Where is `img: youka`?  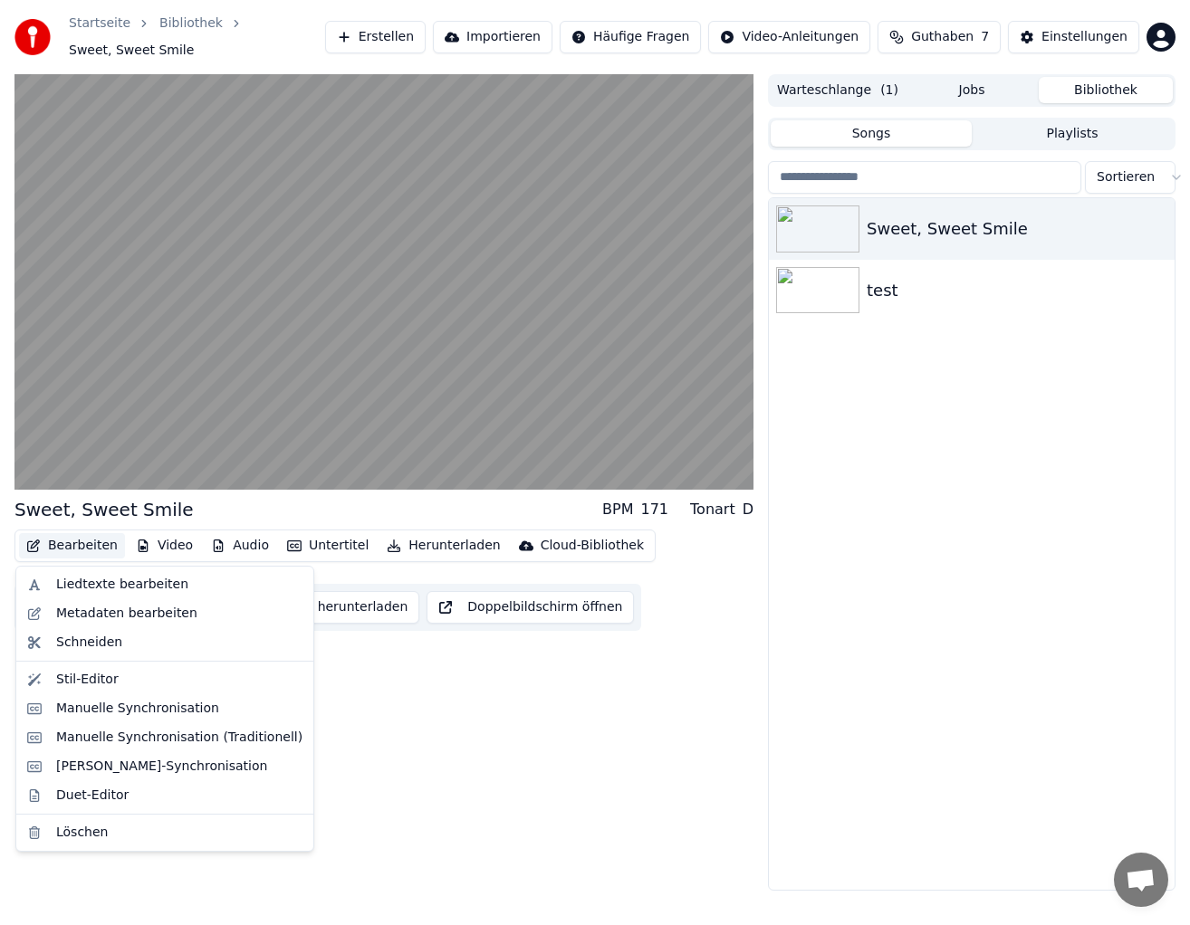 img: youka is located at coordinates (33, 37).